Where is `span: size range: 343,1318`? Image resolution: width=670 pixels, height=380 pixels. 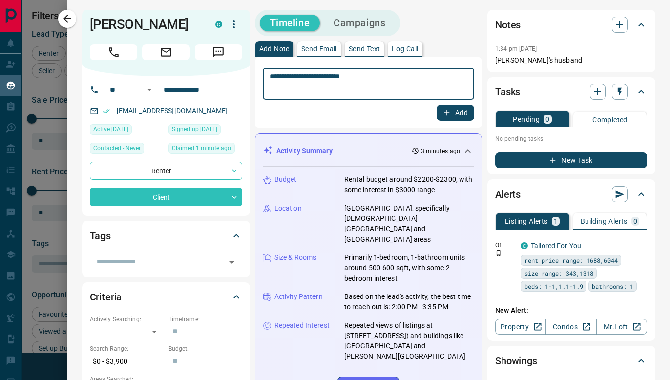 span: size range: 343,1318 is located at coordinates (559, 273).